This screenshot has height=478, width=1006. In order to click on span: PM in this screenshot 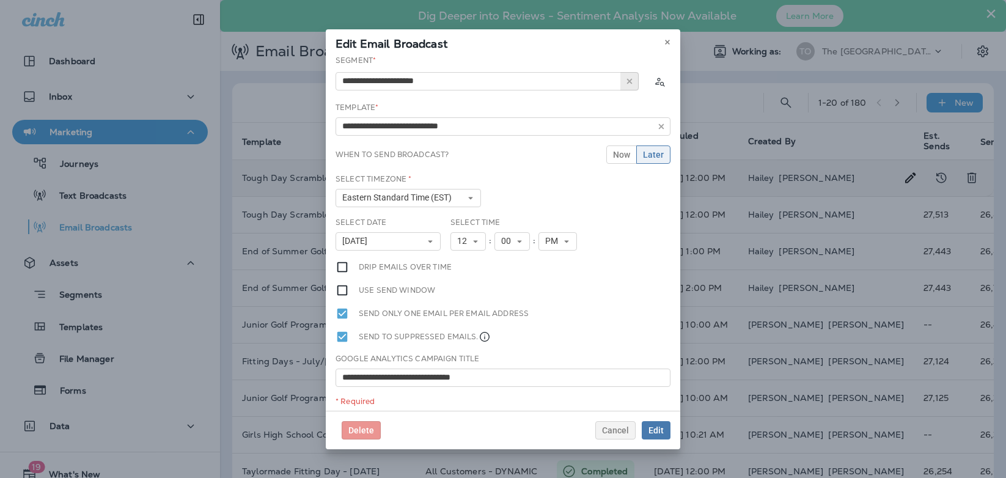, I will do `click(554, 241)`.